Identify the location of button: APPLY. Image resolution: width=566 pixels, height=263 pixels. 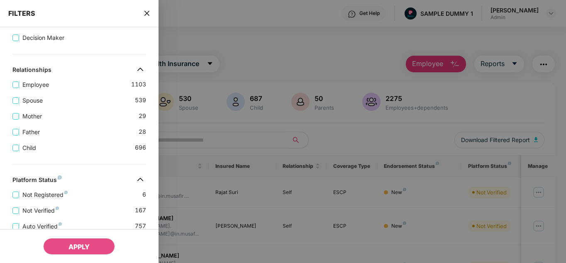
(79, 246).